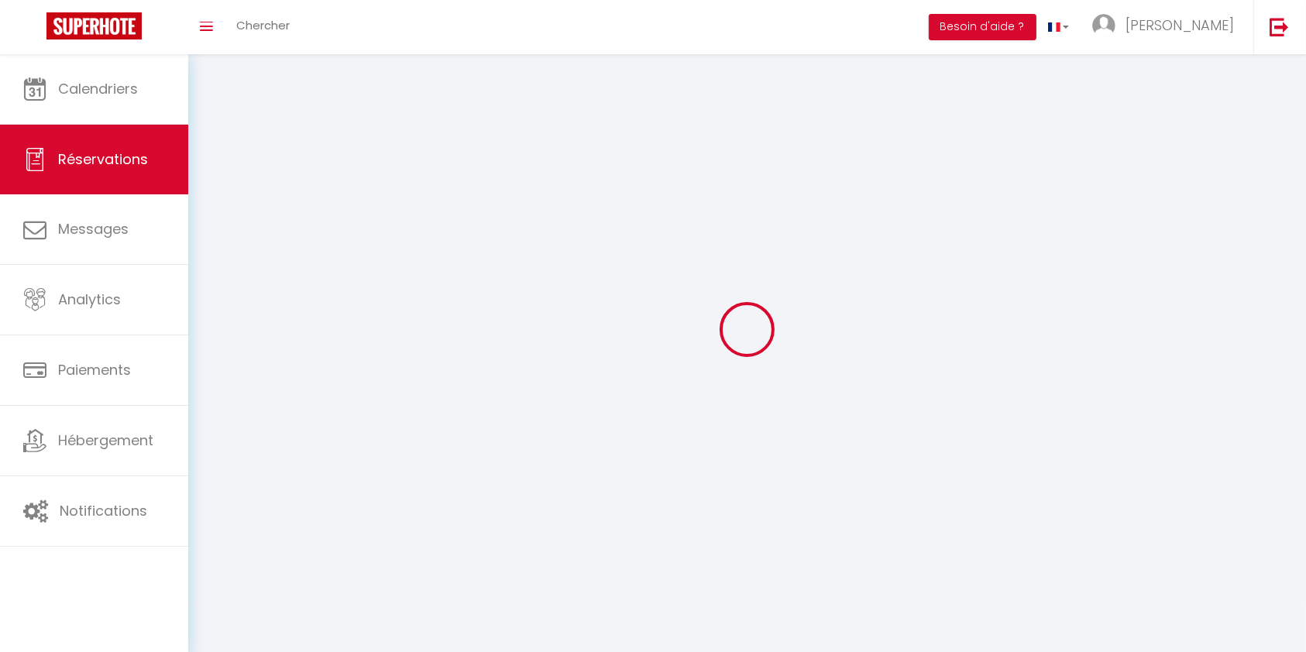  What do you see at coordinates (94, 26) in the screenshot?
I see `img: Super Booking` at bounding box center [94, 26].